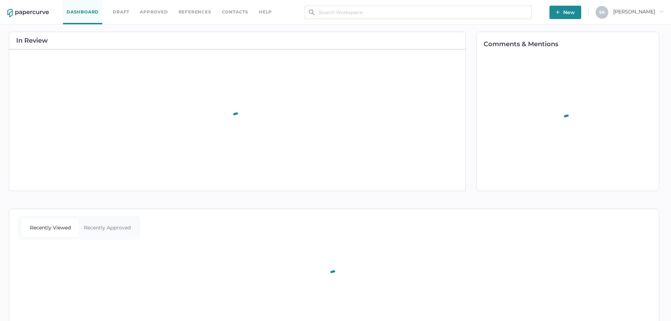 The width and height of the screenshot is (671, 321). Describe the element at coordinates (107, 227) in the screenshot. I see `div: Recently Approved` at that location.